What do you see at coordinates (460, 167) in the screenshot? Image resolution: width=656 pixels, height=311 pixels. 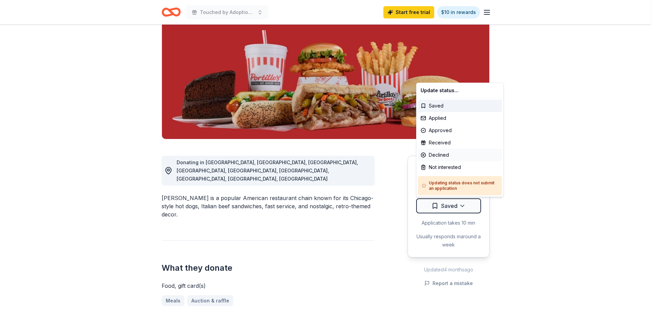 I see `div: Not interested` at bounding box center [460, 167].